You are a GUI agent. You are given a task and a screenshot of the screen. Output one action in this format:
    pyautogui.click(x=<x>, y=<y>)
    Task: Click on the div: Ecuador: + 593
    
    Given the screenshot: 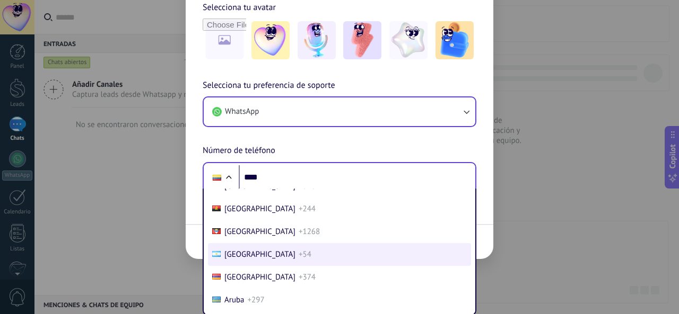 What is the action you would take?
    pyautogui.click(x=217, y=178)
    